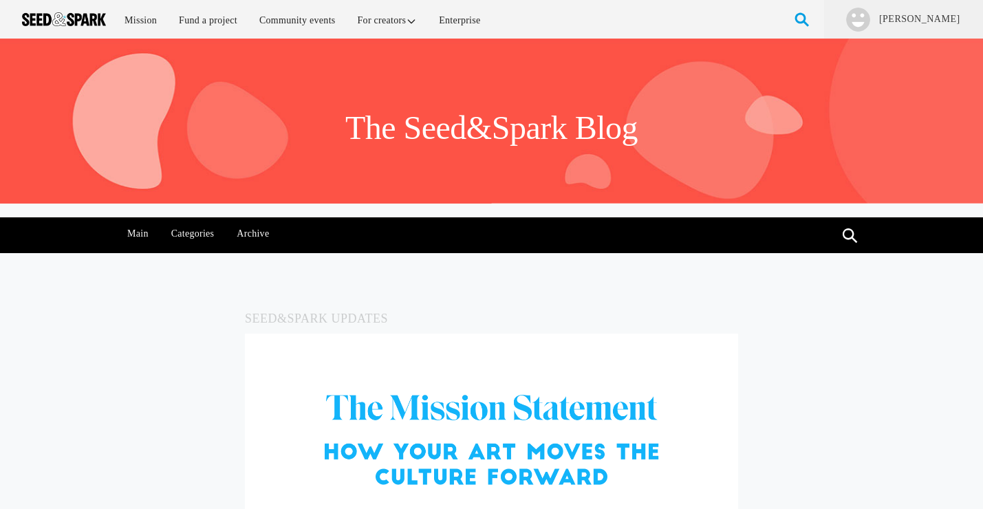 The height and width of the screenshot is (509, 983). I want to click on a: Fund a project, so click(208, 20).